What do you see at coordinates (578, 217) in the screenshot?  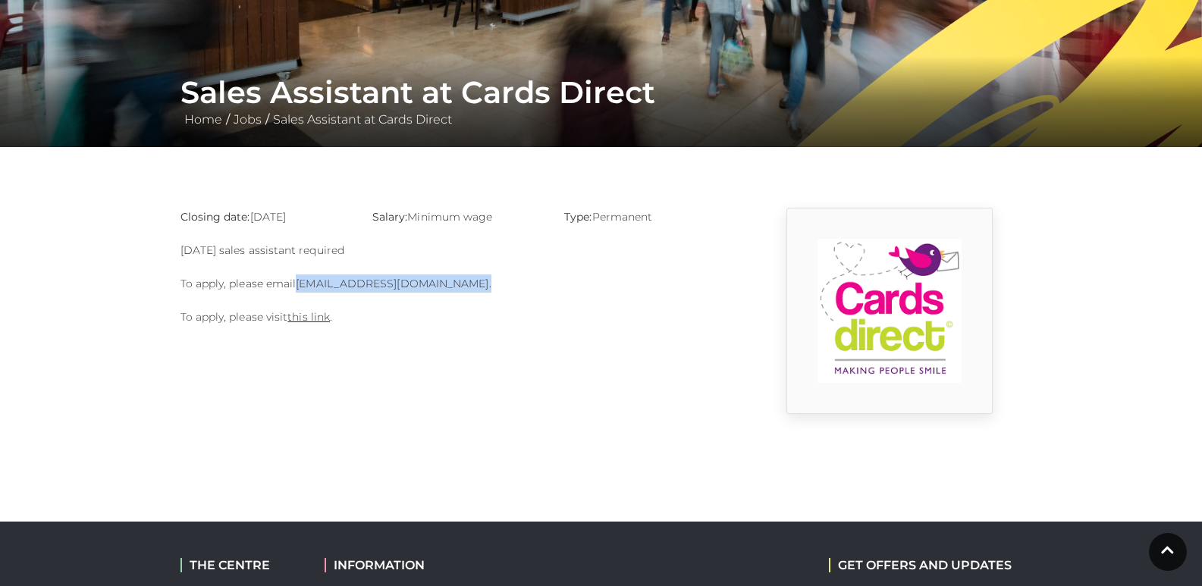 I see `strong: Type:` at bounding box center [578, 217].